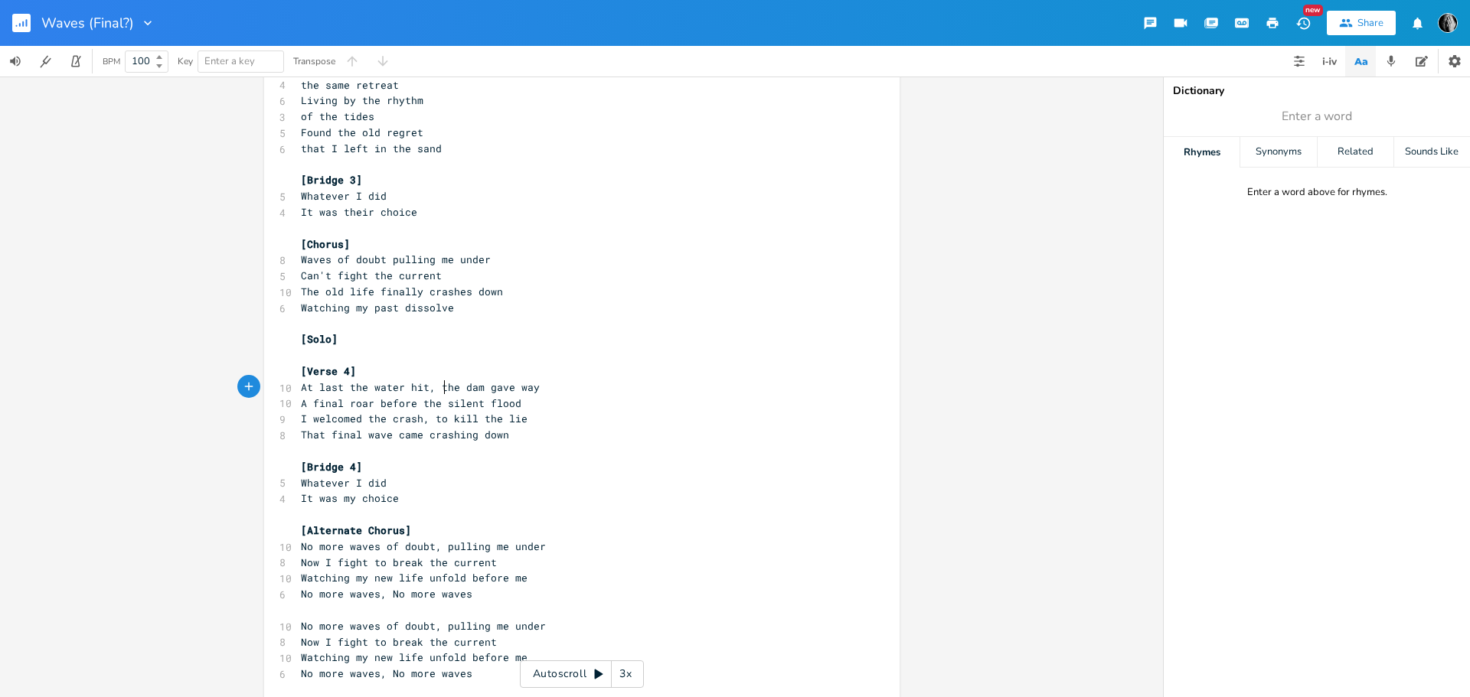  I want to click on img: RTW72, so click(1447, 23).